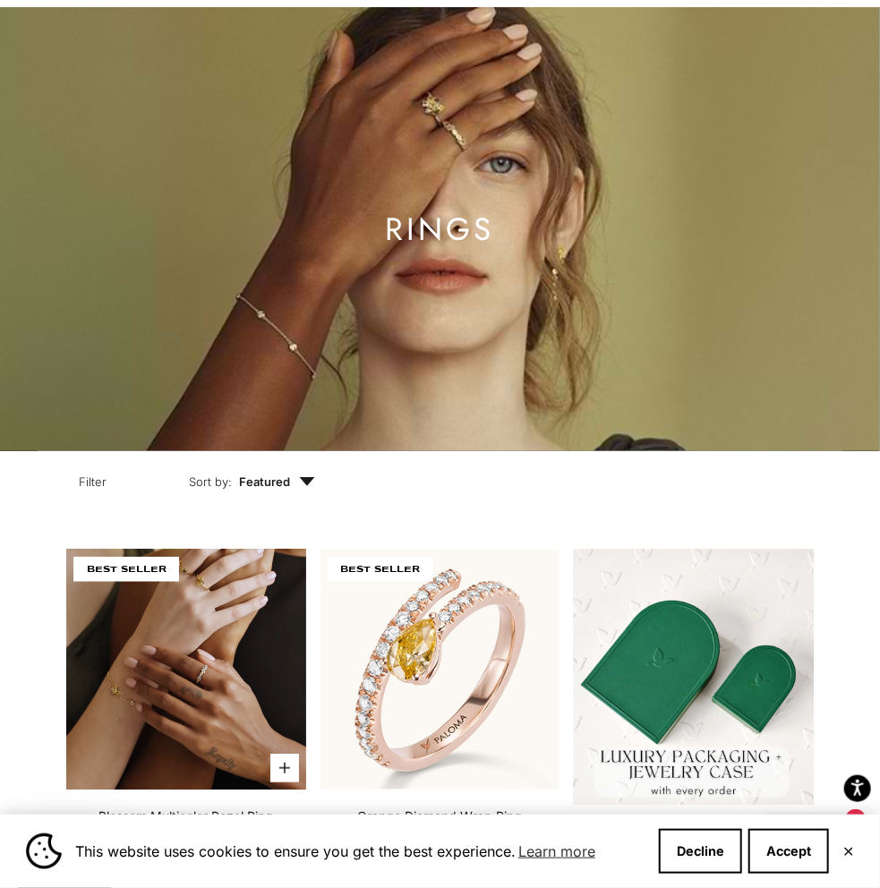 Image resolution: width=880 pixels, height=888 pixels. What do you see at coordinates (92, 479) in the screenshot?
I see `button: Filter` at bounding box center [92, 479].